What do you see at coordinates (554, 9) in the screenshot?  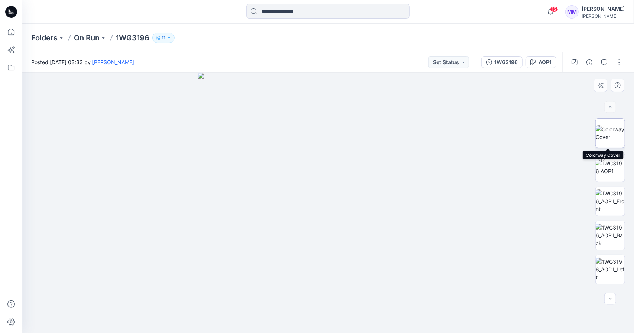 I see `span: 15` at bounding box center [554, 9].